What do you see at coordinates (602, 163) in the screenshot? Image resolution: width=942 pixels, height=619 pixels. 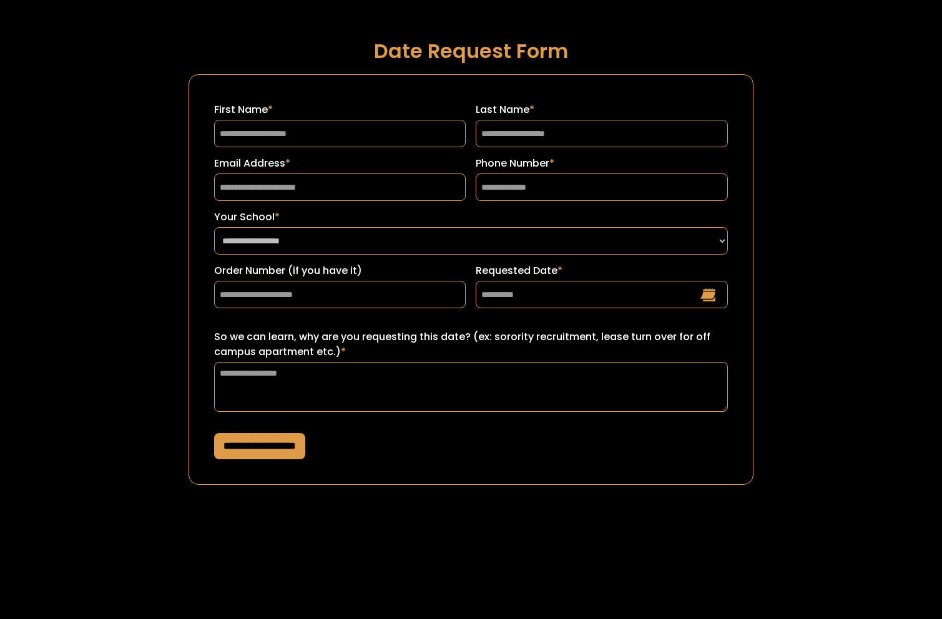 I see `label: Phone Number` at bounding box center [602, 163].